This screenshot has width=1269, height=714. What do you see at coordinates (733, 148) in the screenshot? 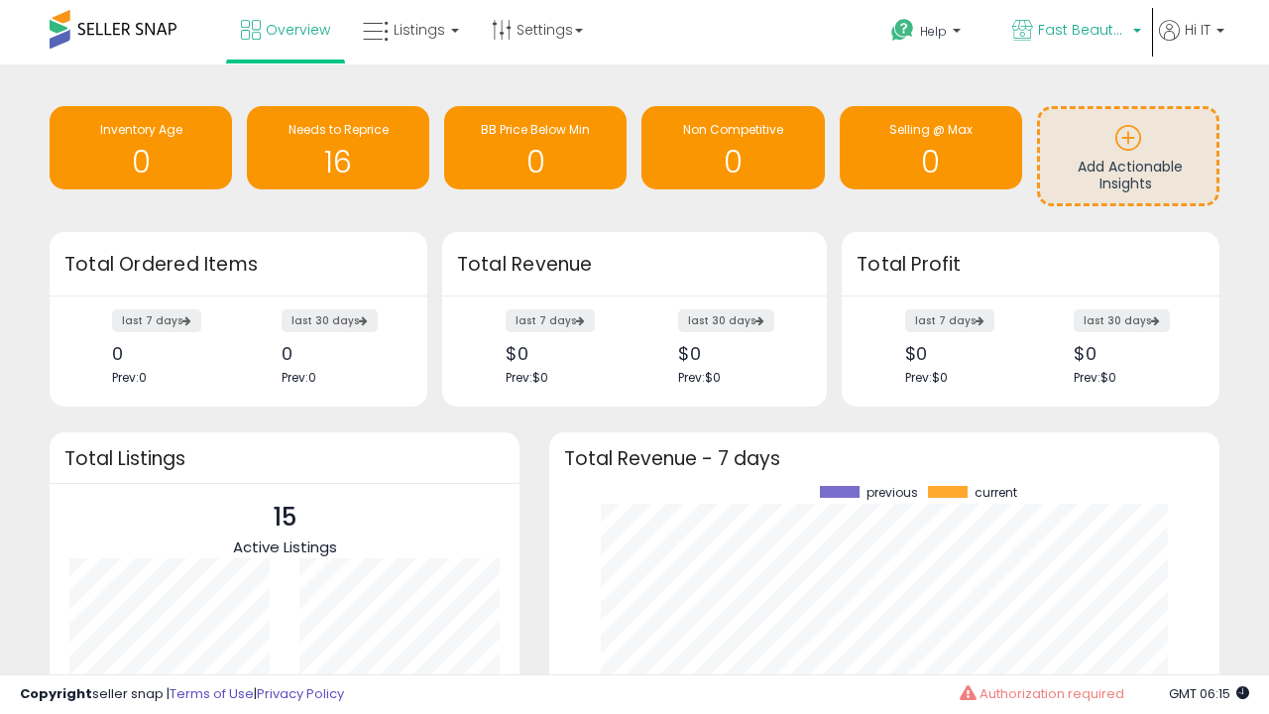
I see `a: Non Competitive 0` at bounding box center [733, 148].